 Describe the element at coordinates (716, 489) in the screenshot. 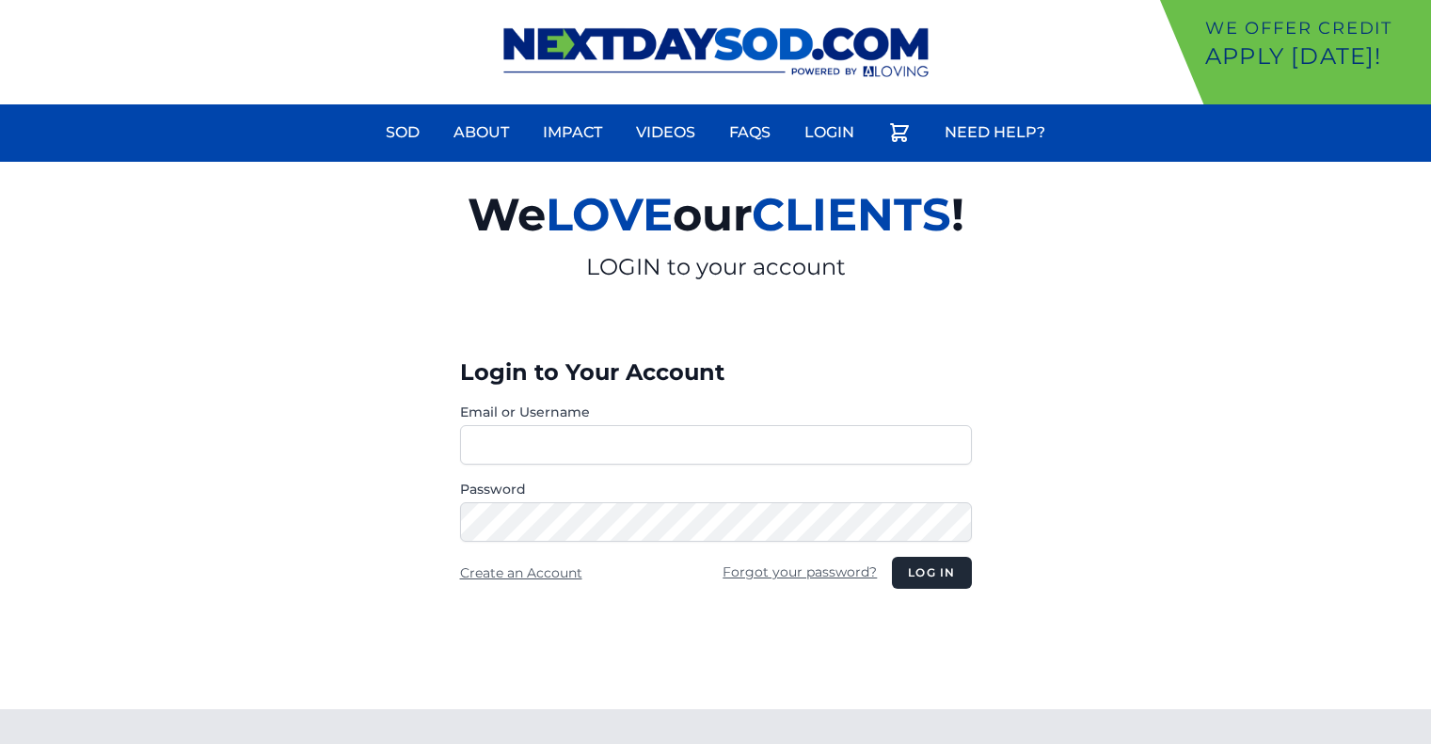

I see `label: Password` at that location.